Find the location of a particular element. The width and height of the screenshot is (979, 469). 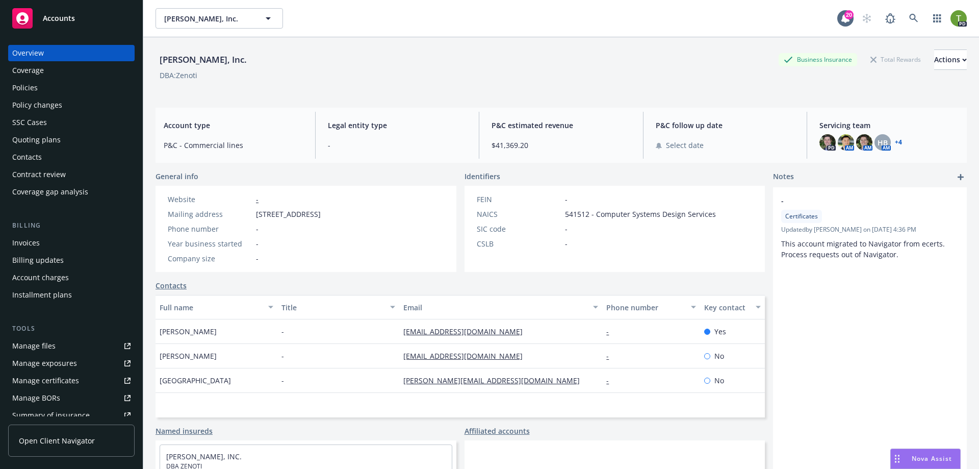

button: Nova Assist is located at coordinates (925, 458).